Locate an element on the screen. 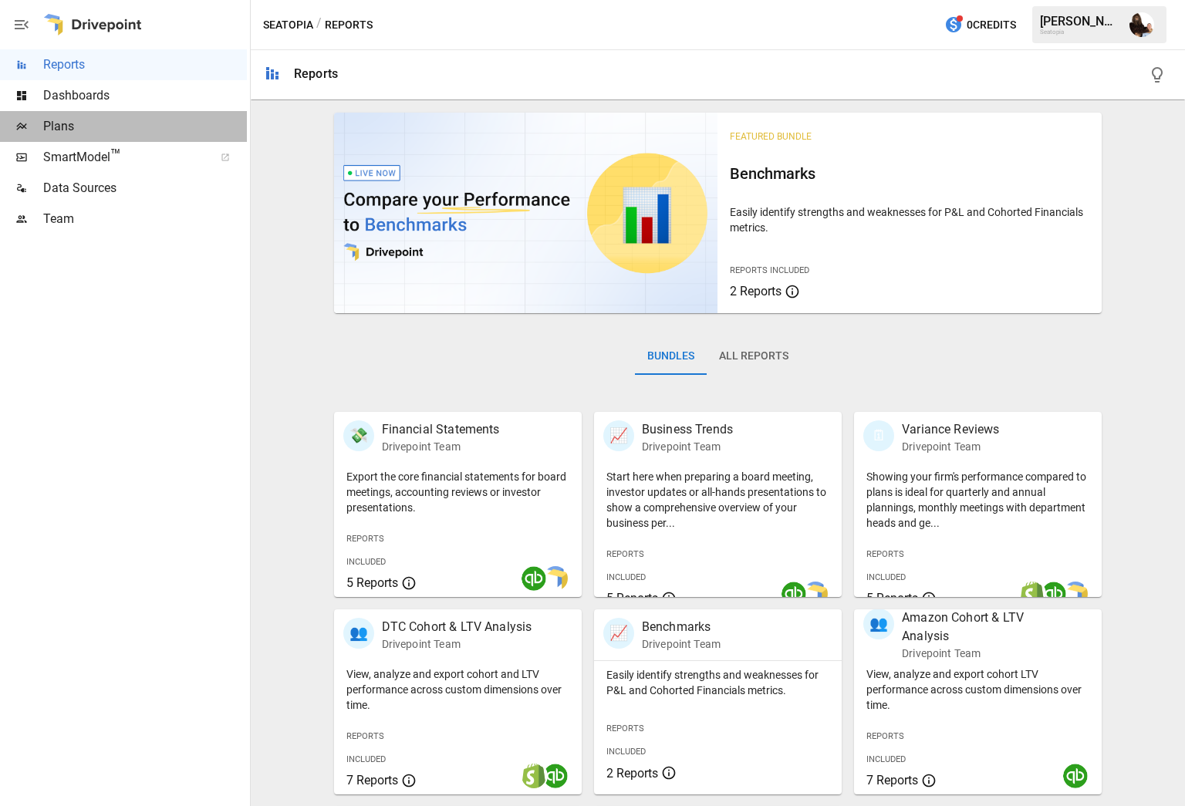 The width and height of the screenshot is (1185, 806). span: ™ is located at coordinates (116, 155).